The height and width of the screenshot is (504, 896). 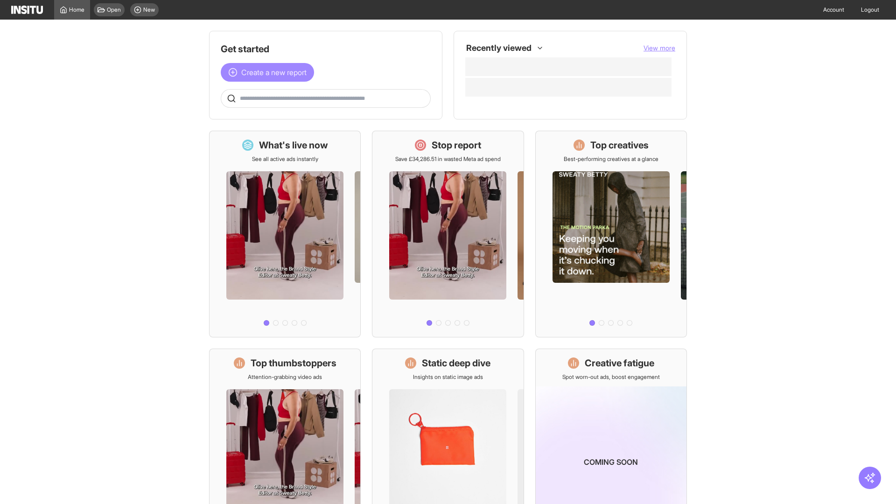 What do you see at coordinates (27, 10) in the screenshot?
I see `img: Logo` at bounding box center [27, 10].